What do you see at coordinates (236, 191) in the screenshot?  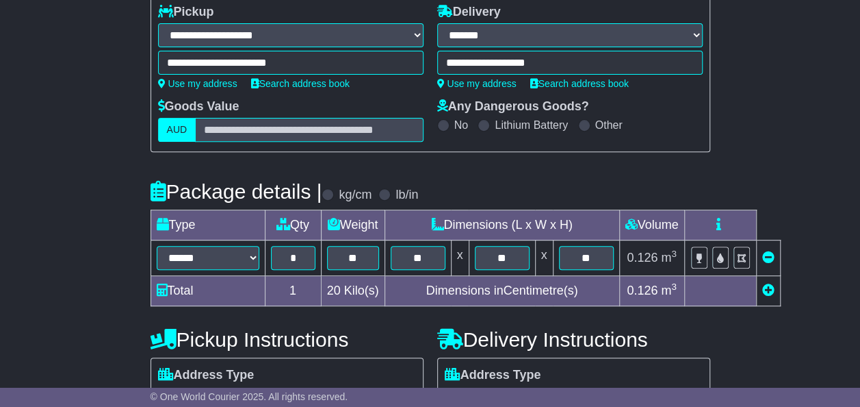 I see `h4: Package details |` at bounding box center [236, 191].